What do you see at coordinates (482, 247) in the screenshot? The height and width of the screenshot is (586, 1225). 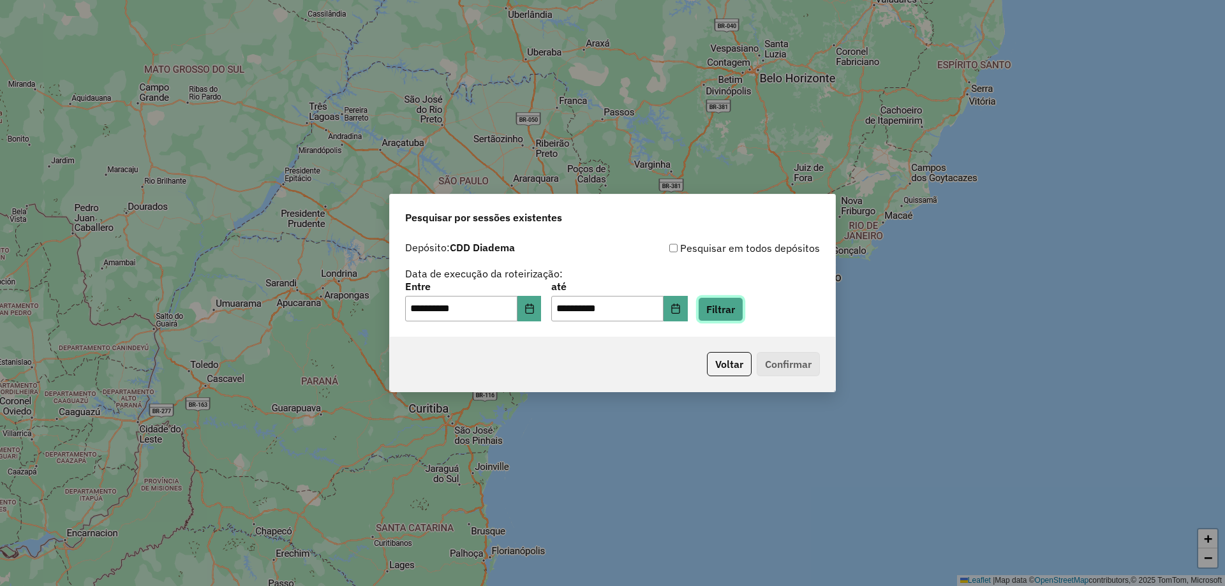 I see `strong: CDD Diadema` at bounding box center [482, 247].